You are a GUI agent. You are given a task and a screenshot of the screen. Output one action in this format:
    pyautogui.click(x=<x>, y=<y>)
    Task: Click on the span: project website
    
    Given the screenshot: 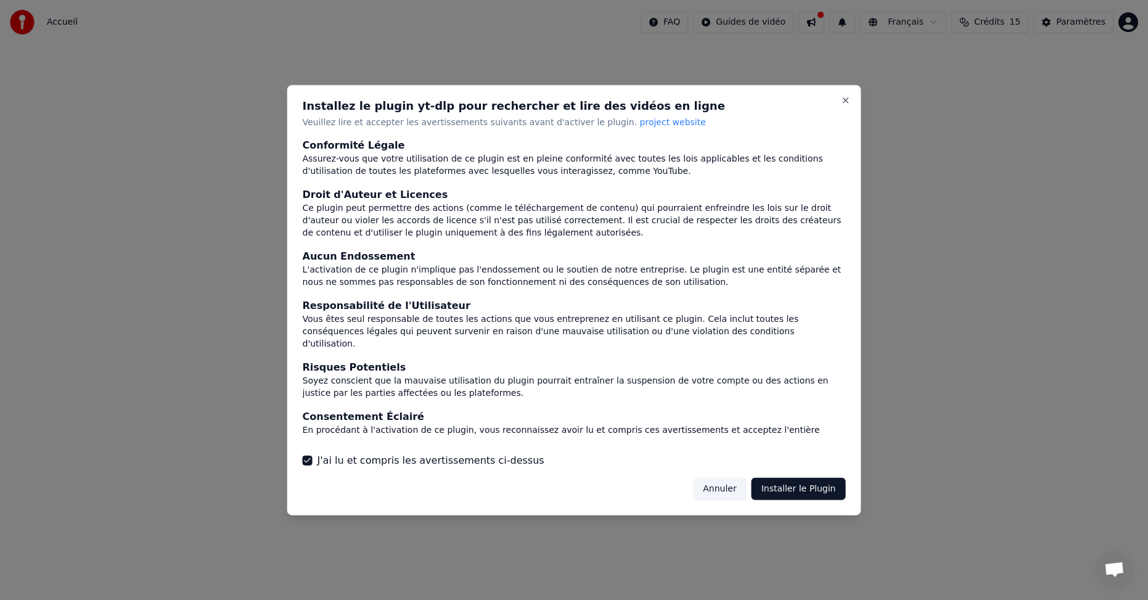 What is the action you would take?
    pyautogui.click(x=673, y=121)
    